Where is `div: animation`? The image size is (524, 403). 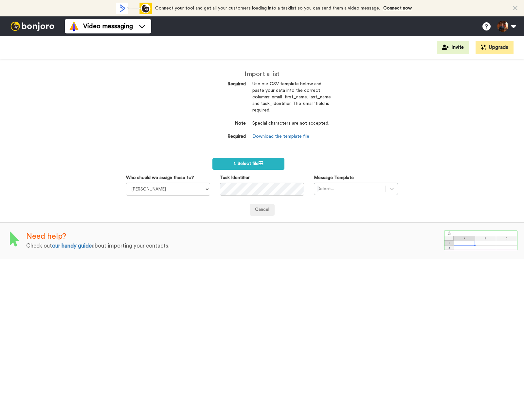 div: animation is located at coordinates (134, 8).